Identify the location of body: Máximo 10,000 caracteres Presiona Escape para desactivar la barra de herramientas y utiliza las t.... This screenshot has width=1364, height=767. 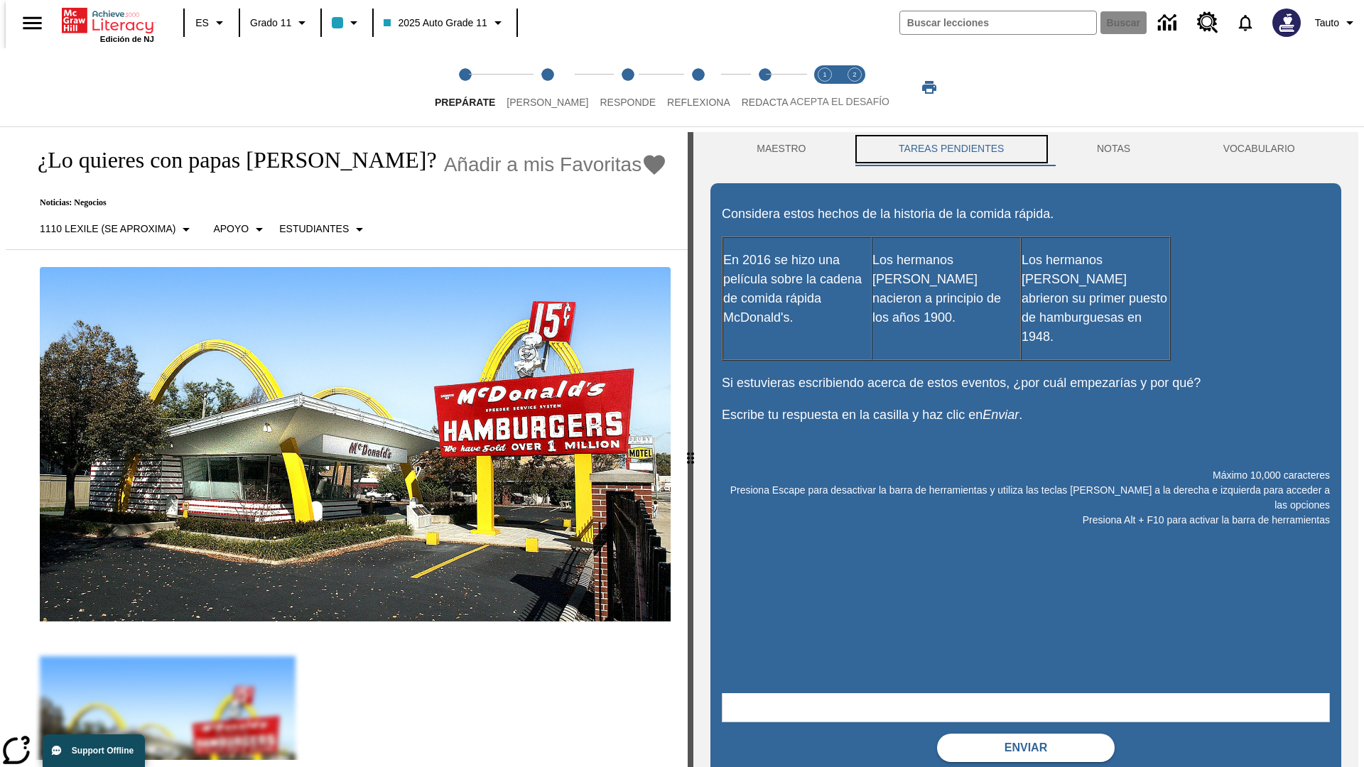
(107, 18).